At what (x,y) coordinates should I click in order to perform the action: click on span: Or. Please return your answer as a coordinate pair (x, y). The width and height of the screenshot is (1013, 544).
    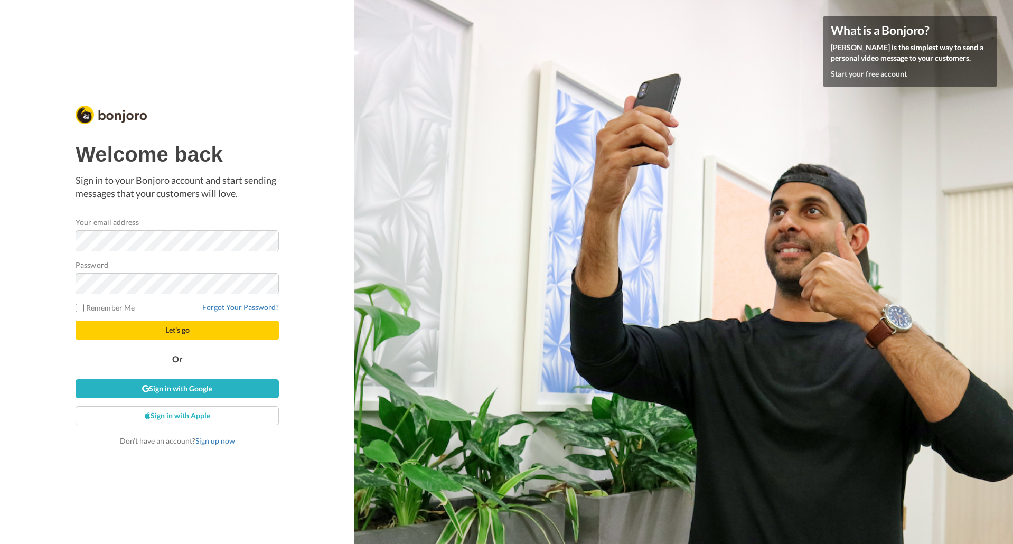
    Looking at the image, I should click on (177, 359).